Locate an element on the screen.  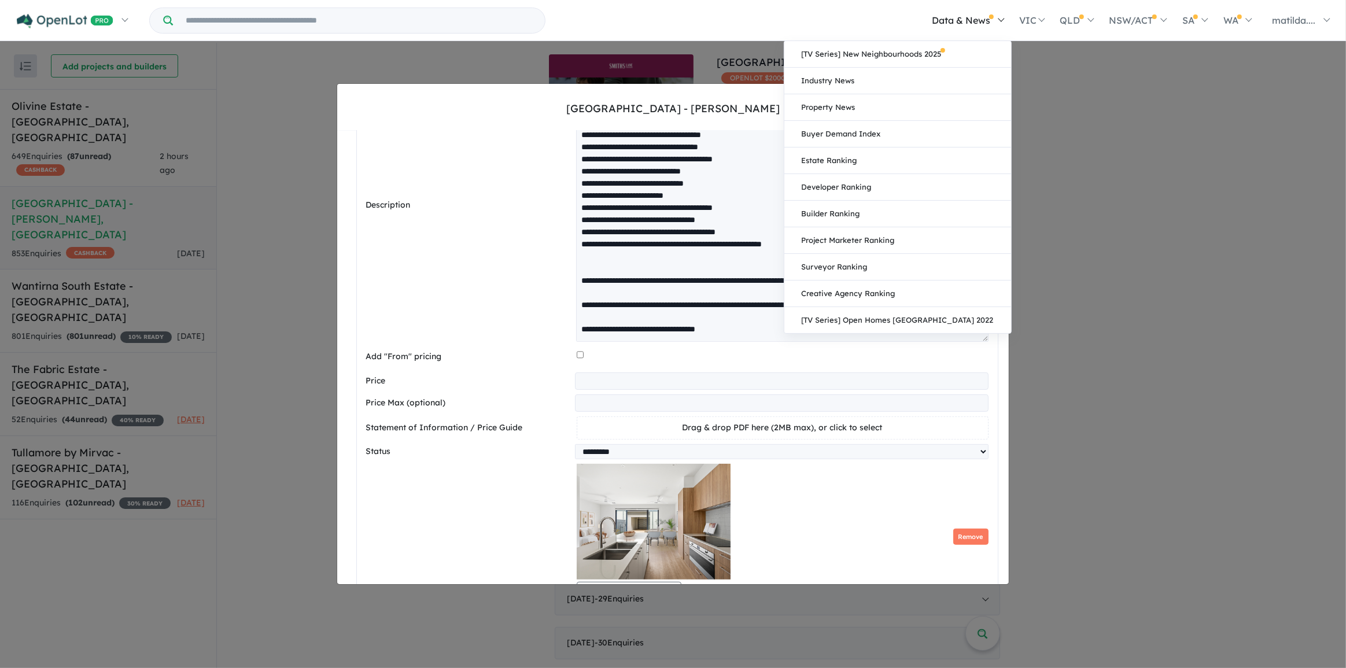
img: Smiths Lane Estate - Clyde North - Lot 472 is located at coordinates (653, 522).